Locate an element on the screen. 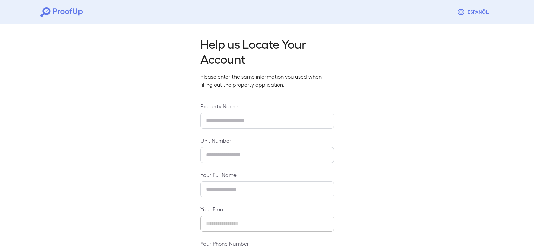  label: Unit Number is located at coordinates (267, 140).